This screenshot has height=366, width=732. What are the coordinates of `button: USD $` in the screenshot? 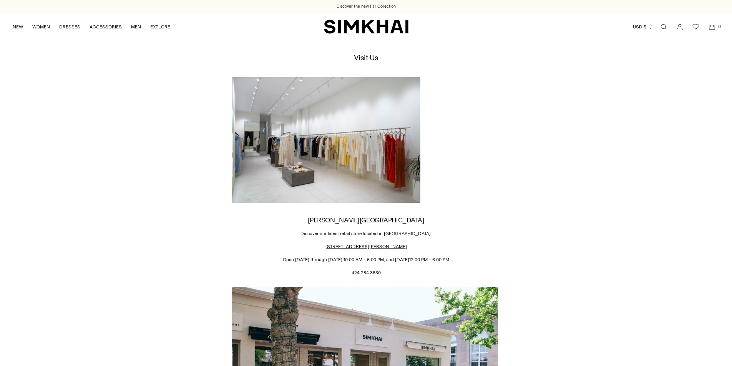 It's located at (643, 27).